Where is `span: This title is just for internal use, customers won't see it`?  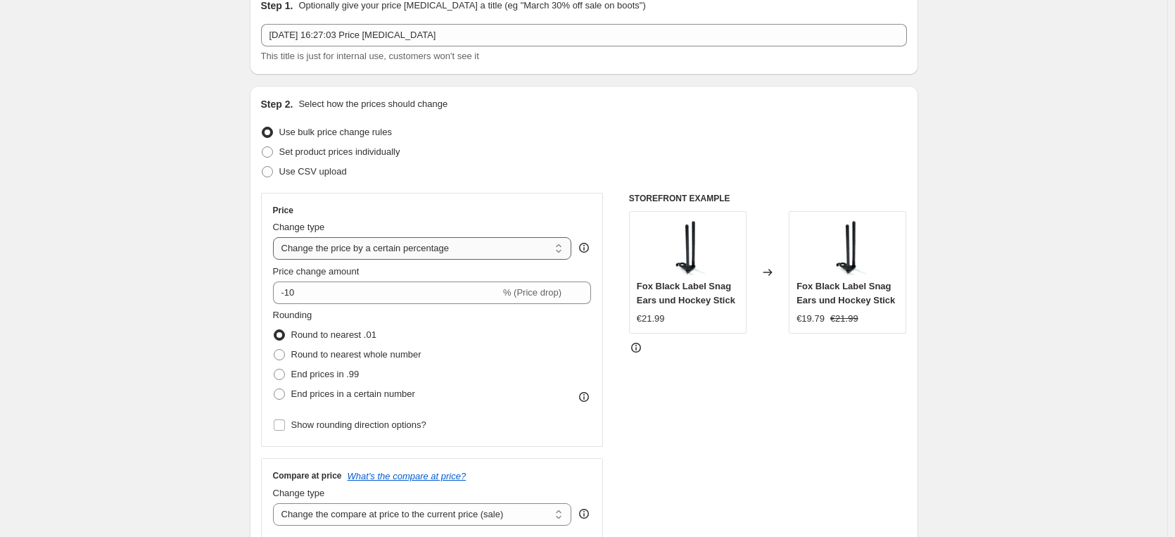 span: This title is just for internal use, customers won't see it is located at coordinates (370, 56).